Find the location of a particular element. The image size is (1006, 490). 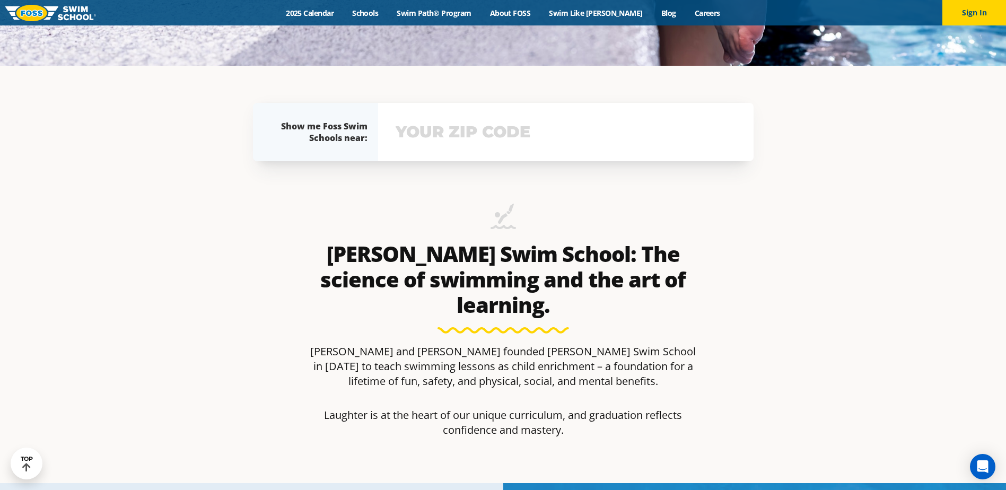

a: 2025 Calendar is located at coordinates (310, 13).